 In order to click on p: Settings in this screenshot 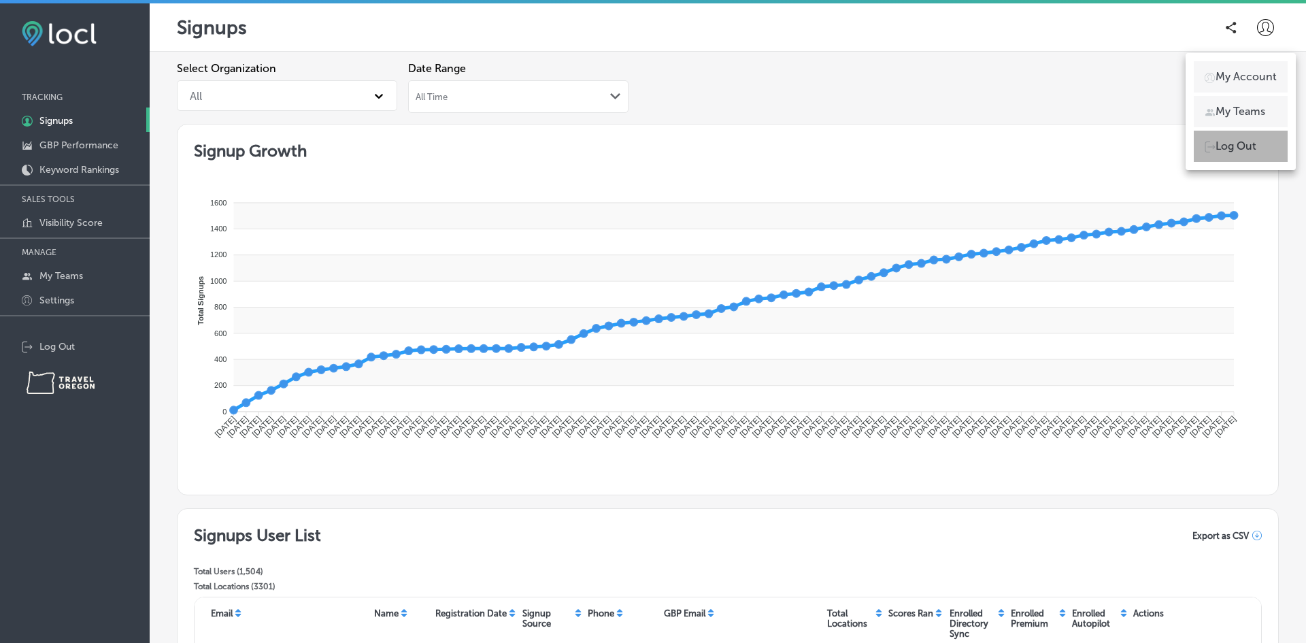, I will do `click(56, 300)`.